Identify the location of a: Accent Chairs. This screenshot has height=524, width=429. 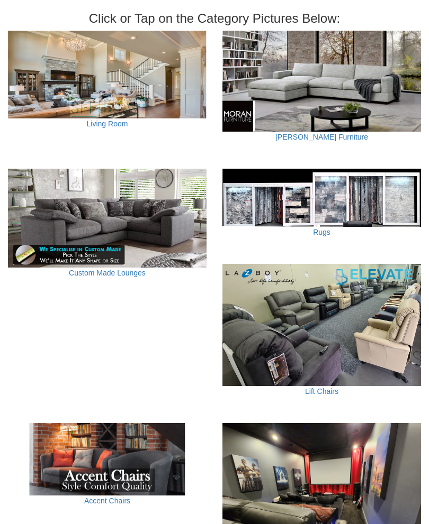
(107, 501).